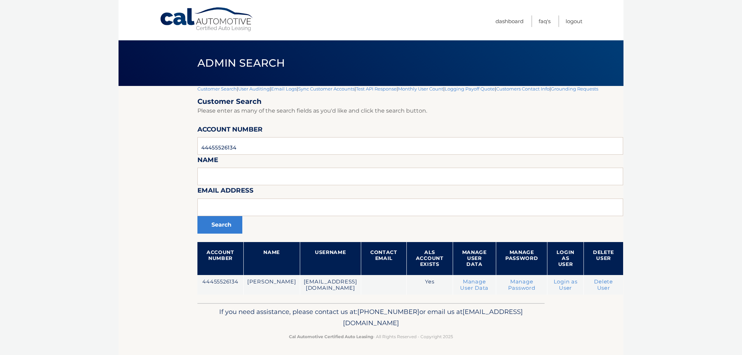 The image size is (742, 355). I want to click on th: Account Number, so click(220, 258).